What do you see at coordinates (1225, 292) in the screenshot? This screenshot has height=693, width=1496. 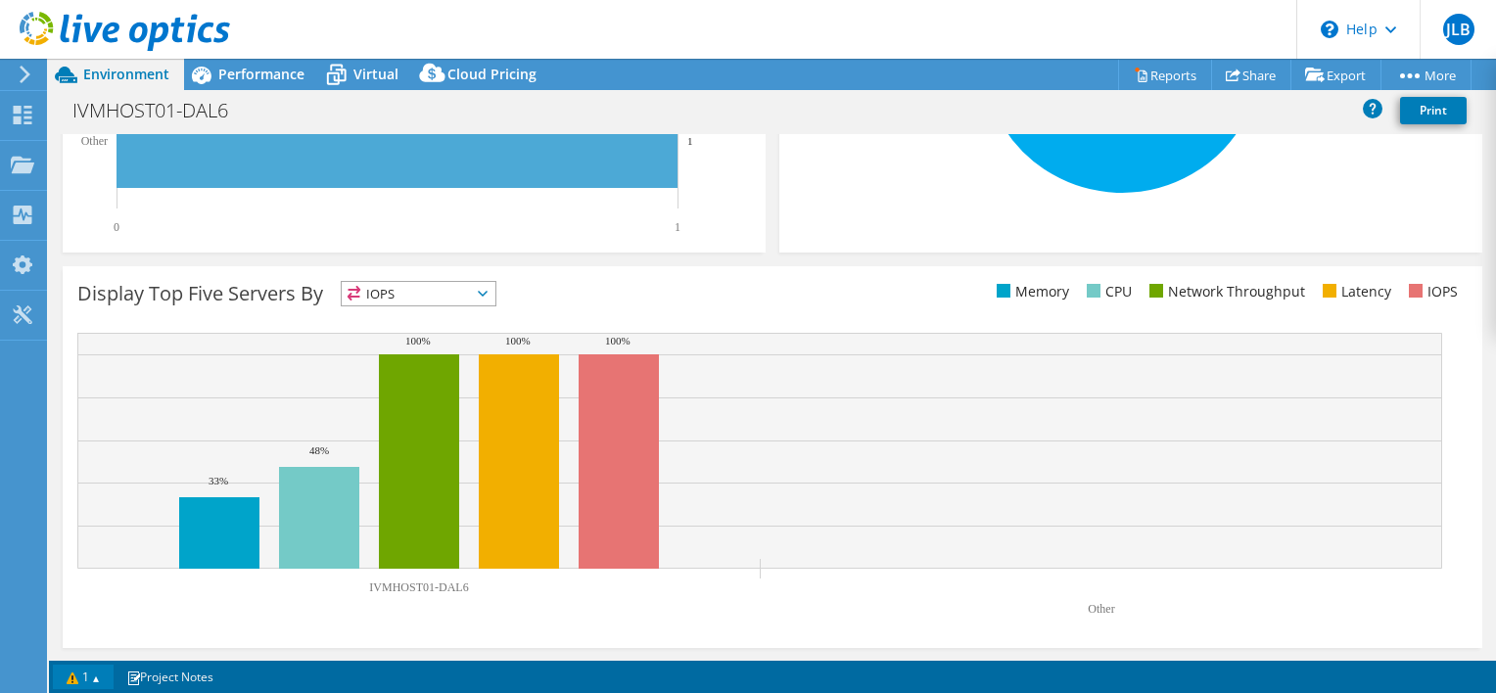 I see `li: Network Throughput` at bounding box center [1225, 292].